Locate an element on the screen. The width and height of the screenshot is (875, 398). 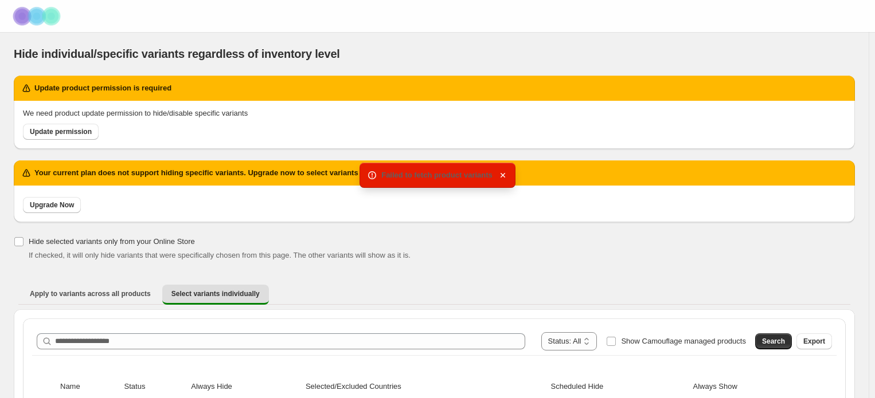
span: Search is located at coordinates (773, 342).